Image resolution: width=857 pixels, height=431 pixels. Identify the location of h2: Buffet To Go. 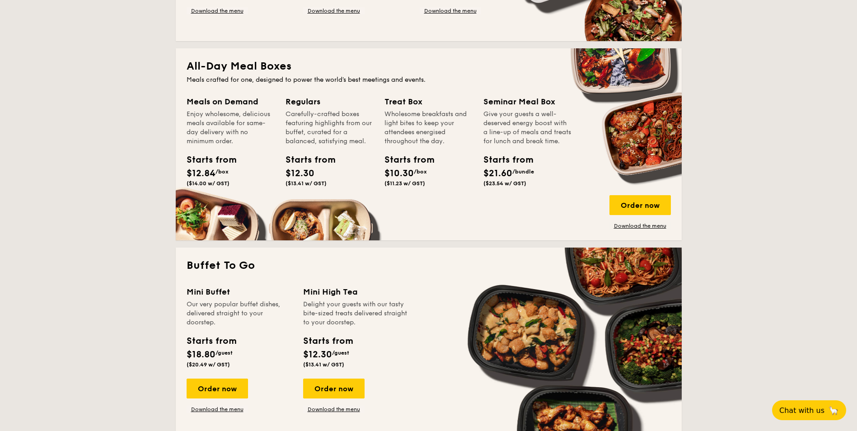
(429, 266).